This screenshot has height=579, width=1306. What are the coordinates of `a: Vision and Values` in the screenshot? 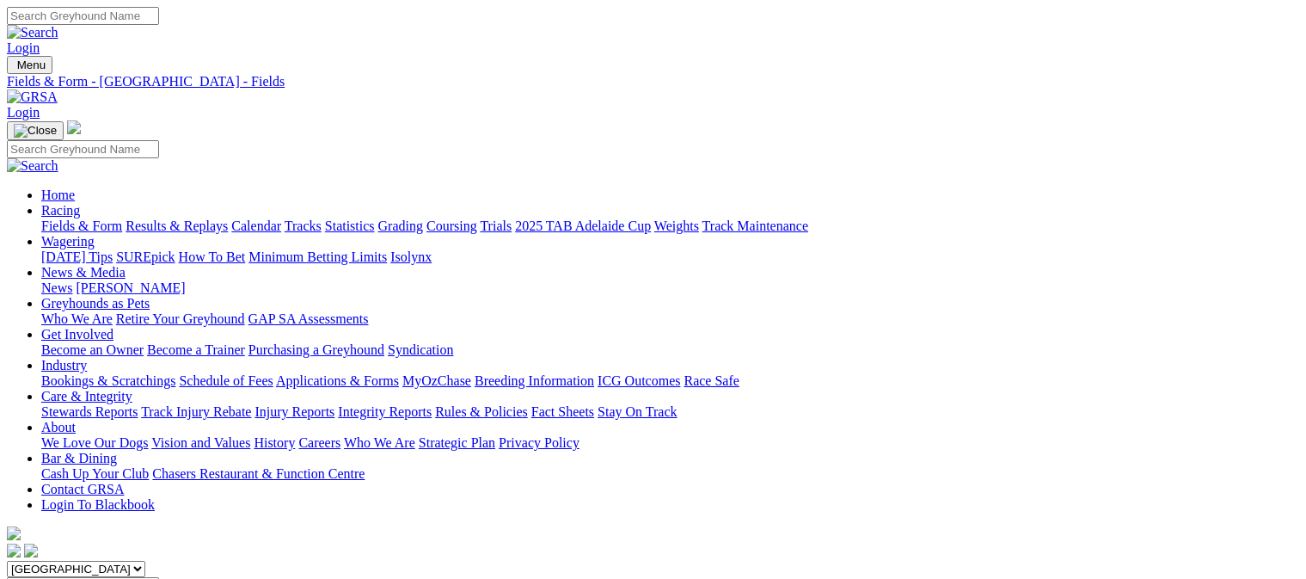 It's located at (200, 442).